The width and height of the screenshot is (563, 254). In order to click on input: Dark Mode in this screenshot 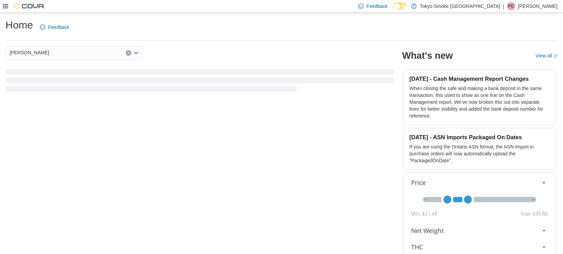, I will do `click(401, 6)`.